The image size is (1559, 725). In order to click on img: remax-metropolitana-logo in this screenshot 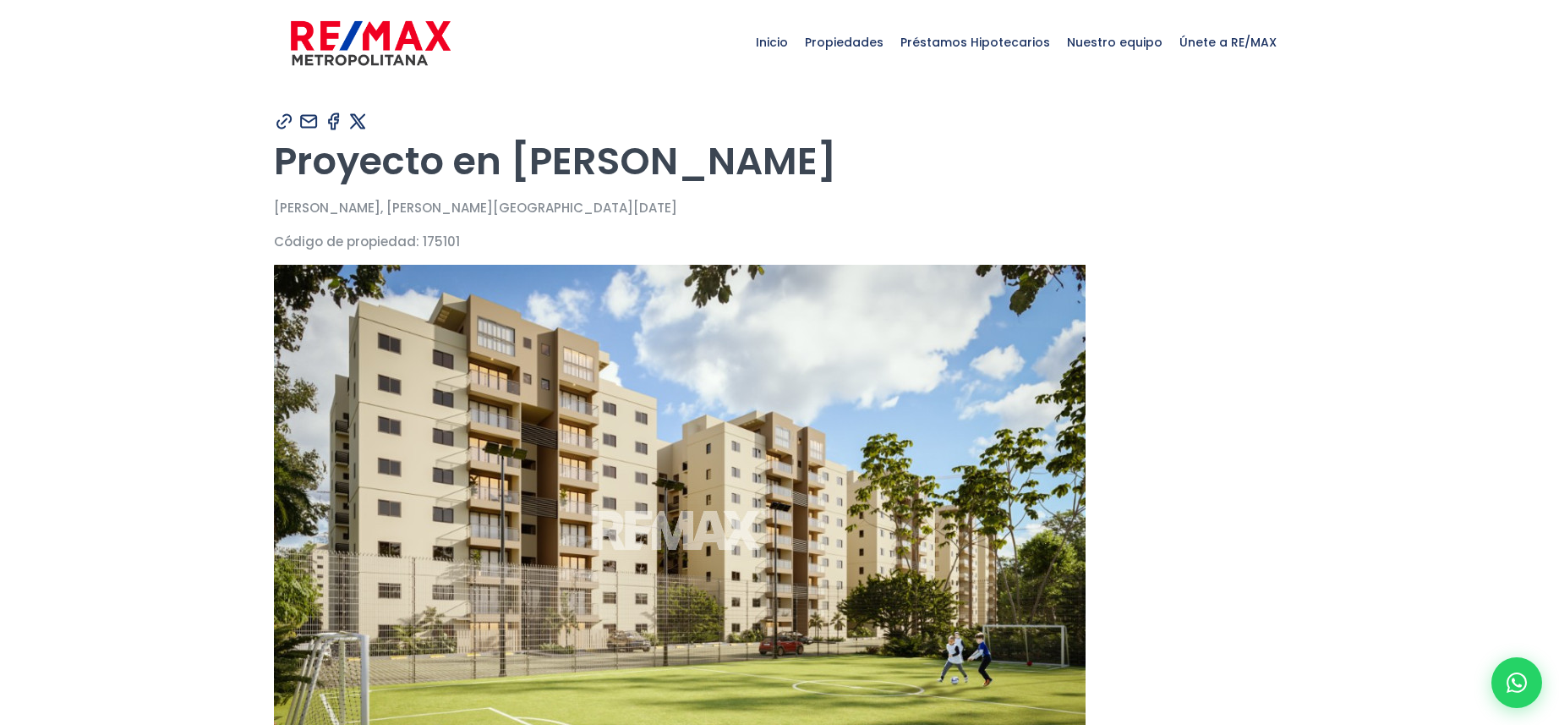, I will do `click(370, 43)`.